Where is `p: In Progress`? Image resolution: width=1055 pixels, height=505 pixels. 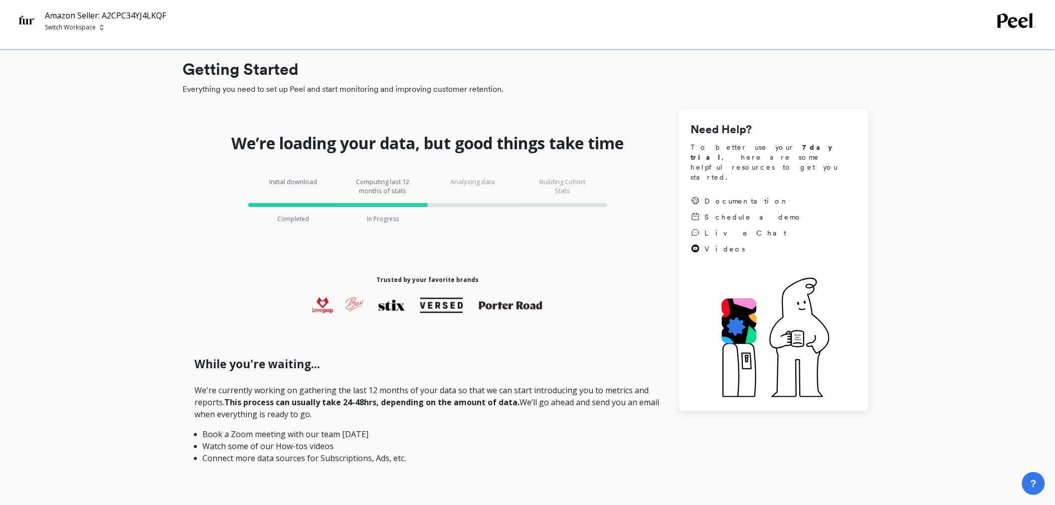 p: In Progress is located at coordinates (383, 219).